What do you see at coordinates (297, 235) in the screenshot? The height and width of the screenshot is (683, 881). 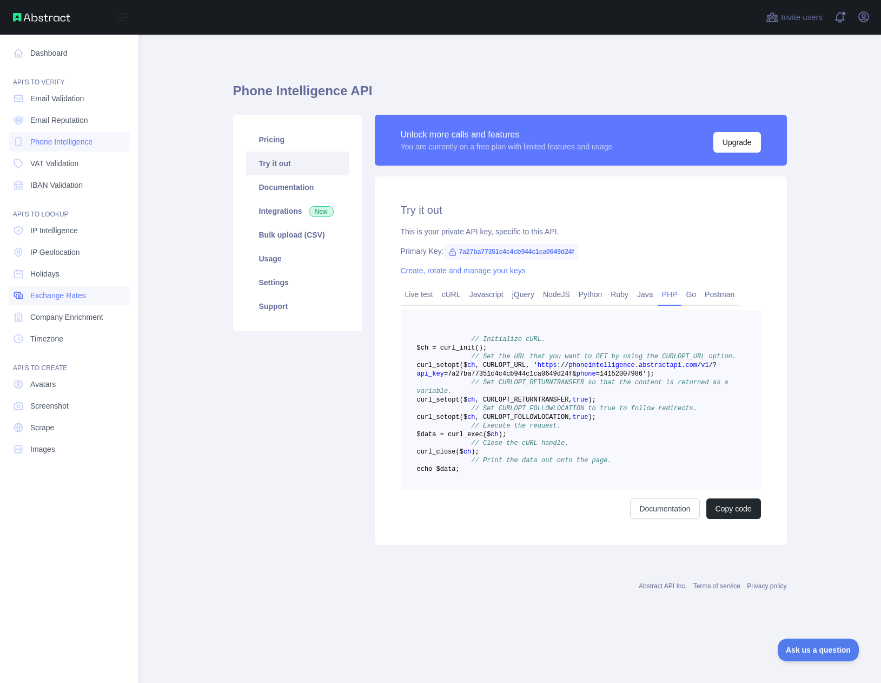 I see `a: Bulk upload (CSV)` at bounding box center [297, 235].